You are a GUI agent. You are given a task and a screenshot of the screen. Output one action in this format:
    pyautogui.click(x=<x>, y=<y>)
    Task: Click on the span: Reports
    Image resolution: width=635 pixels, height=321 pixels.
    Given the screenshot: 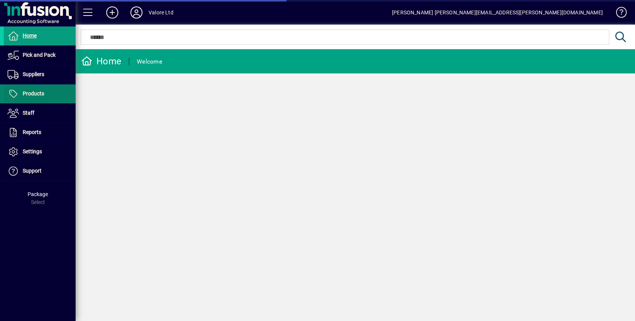 What is the action you would take?
    pyautogui.click(x=32, y=132)
    